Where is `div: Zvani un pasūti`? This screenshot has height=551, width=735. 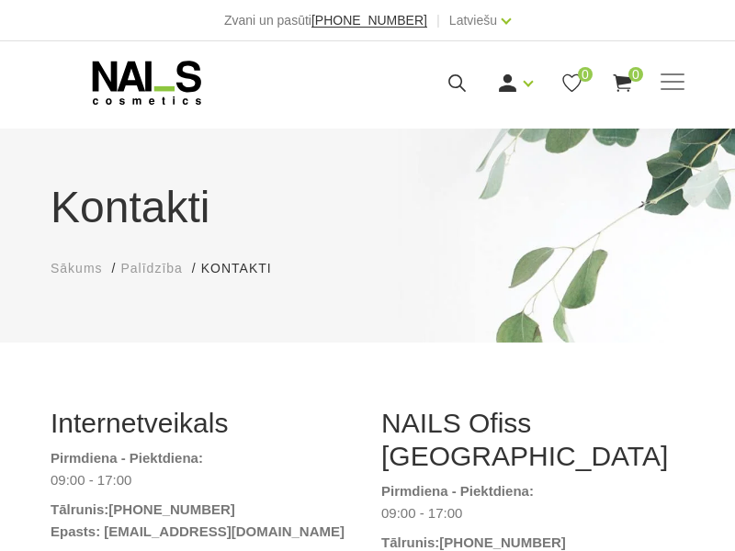
div: Zvani un pasūti is located at coordinates (325, 20).